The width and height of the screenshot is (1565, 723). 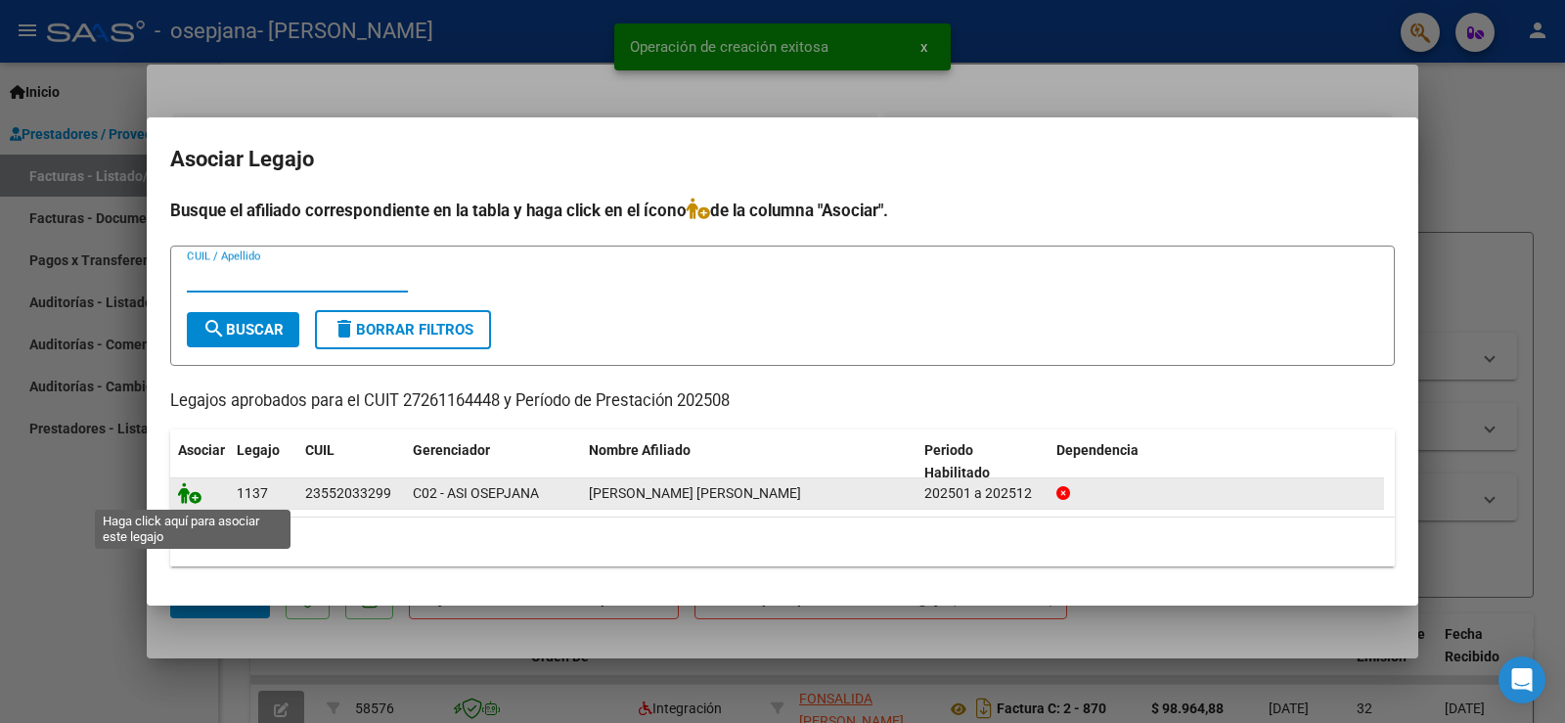 What do you see at coordinates (640, 450) in the screenshot?
I see `span: Nombre Afiliado` at bounding box center [640, 450].